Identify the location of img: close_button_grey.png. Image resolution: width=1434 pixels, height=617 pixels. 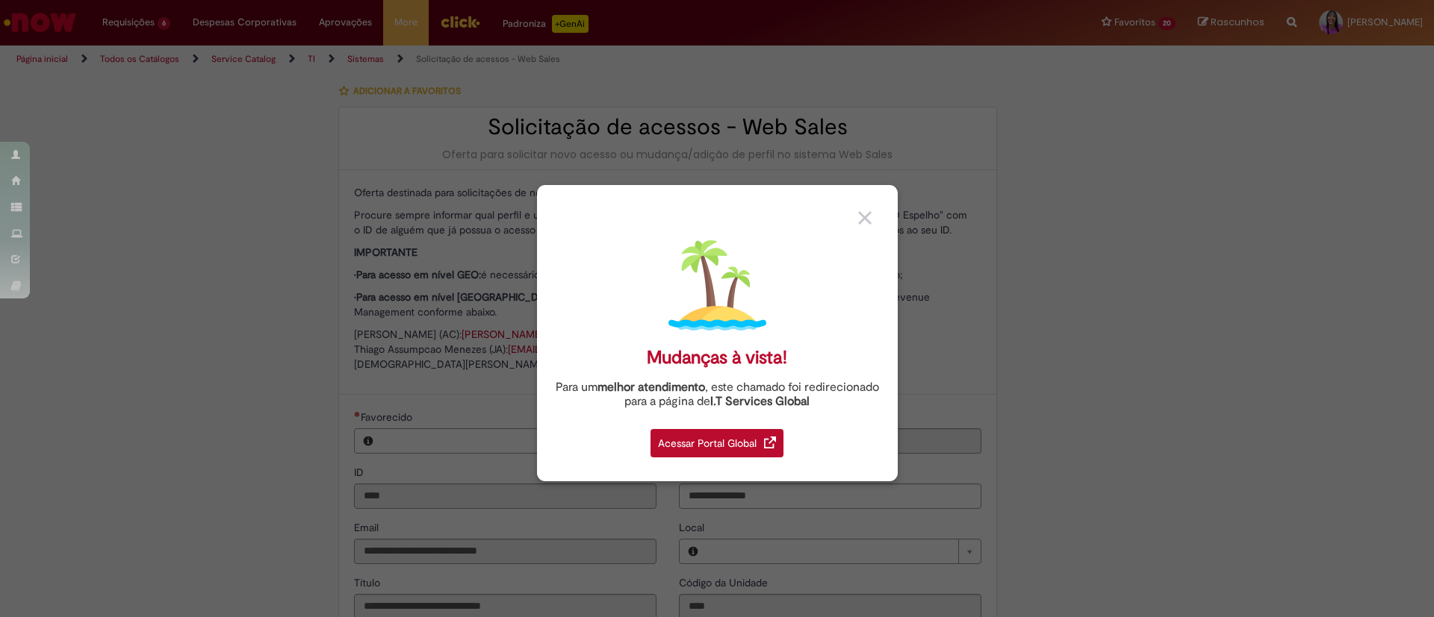
(865, 218).